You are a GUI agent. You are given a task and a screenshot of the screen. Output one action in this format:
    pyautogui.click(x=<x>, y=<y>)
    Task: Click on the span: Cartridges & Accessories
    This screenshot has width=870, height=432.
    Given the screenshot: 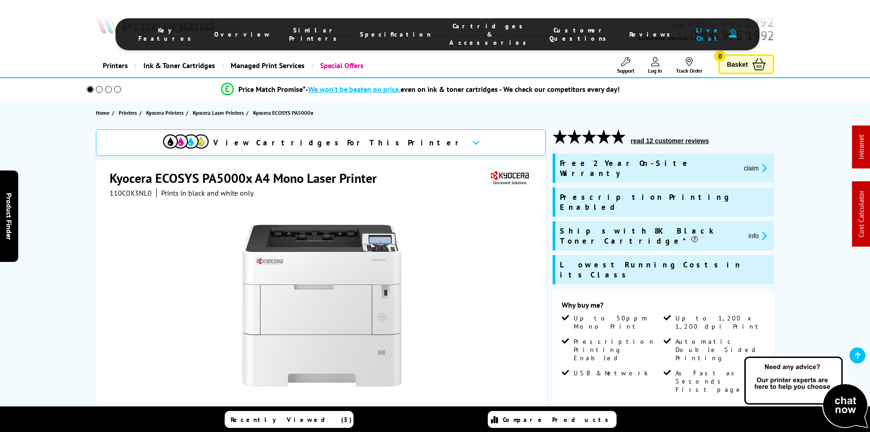 What is the action you would take?
    pyautogui.click(x=490, y=34)
    